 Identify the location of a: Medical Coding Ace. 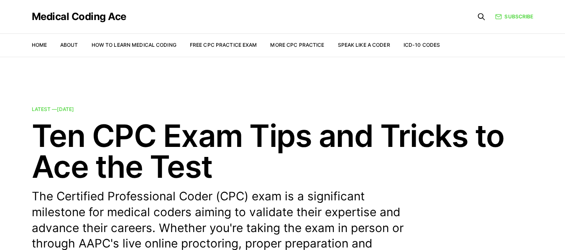
(79, 17).